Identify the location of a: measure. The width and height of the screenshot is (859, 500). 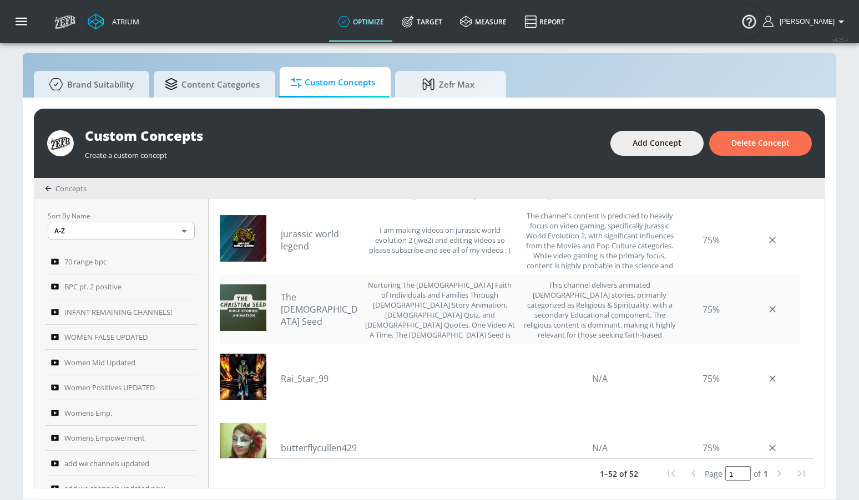
(483, 22).